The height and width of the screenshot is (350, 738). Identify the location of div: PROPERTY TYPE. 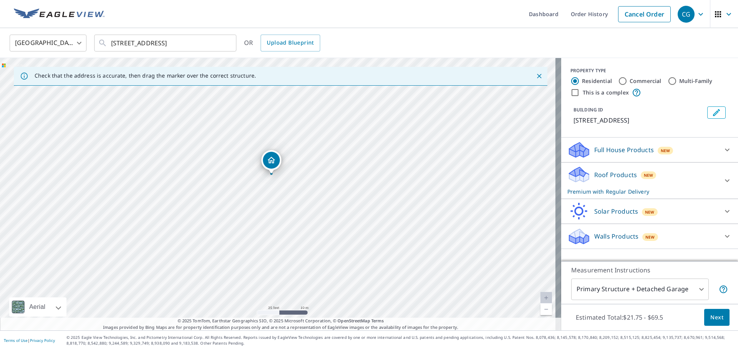
(650, 71).